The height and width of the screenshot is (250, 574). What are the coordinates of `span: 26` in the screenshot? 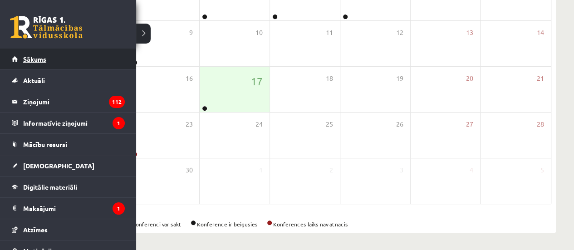 It's located at (400, 124).